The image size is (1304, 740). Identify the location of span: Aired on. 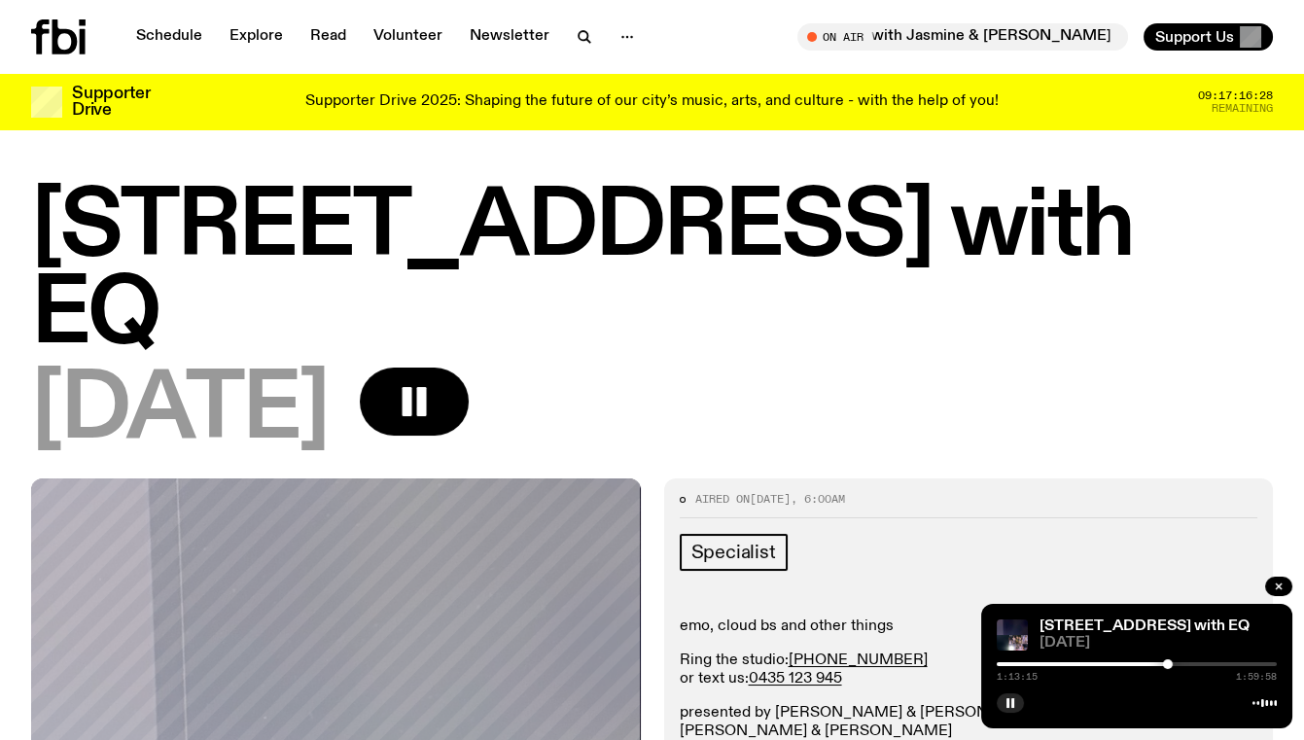
(722, 499).